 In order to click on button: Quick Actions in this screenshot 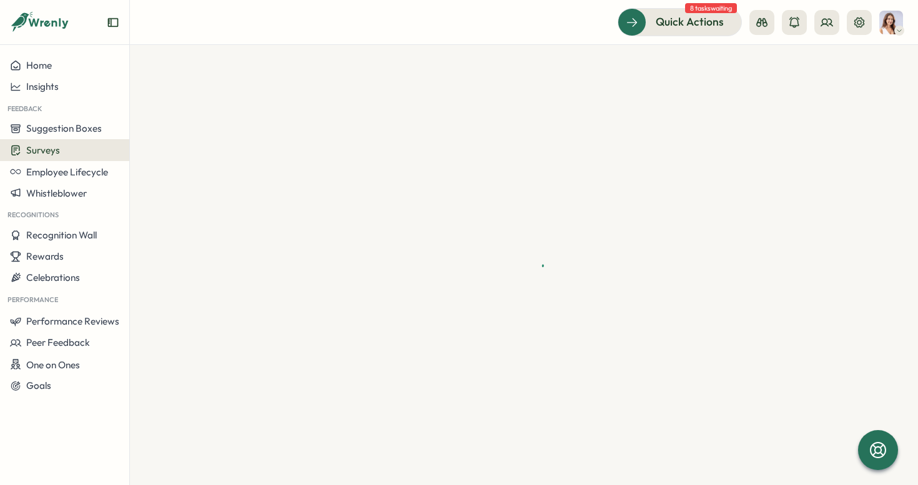, I will do `click(679, 22)`.